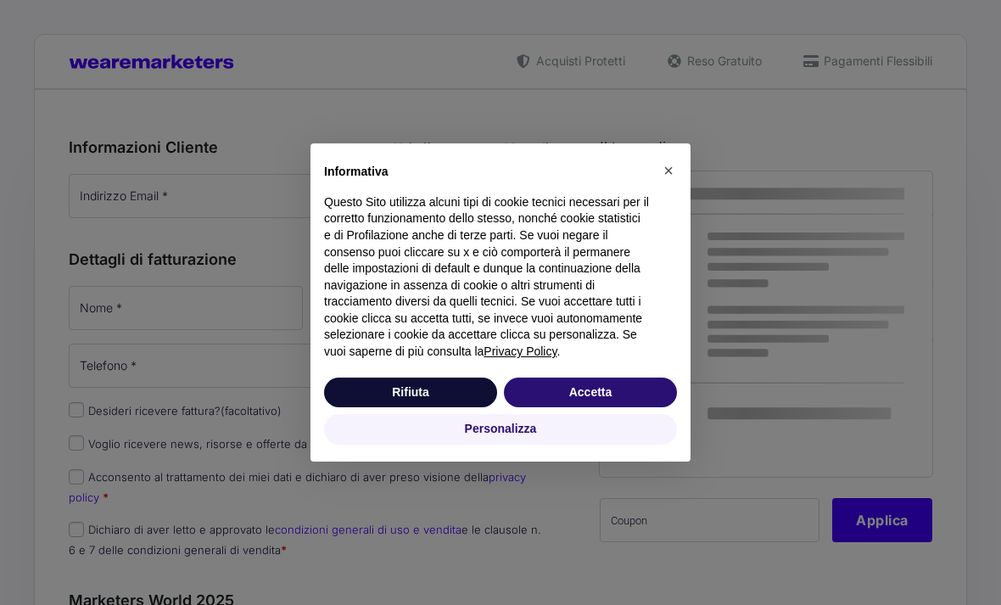 The height and width of the screenshot is (605, 1001). What do you see at coordinates (668, 170) in the screenshot?
I see `button: Chiudi questa informativa` at bounding box center [668, 170].